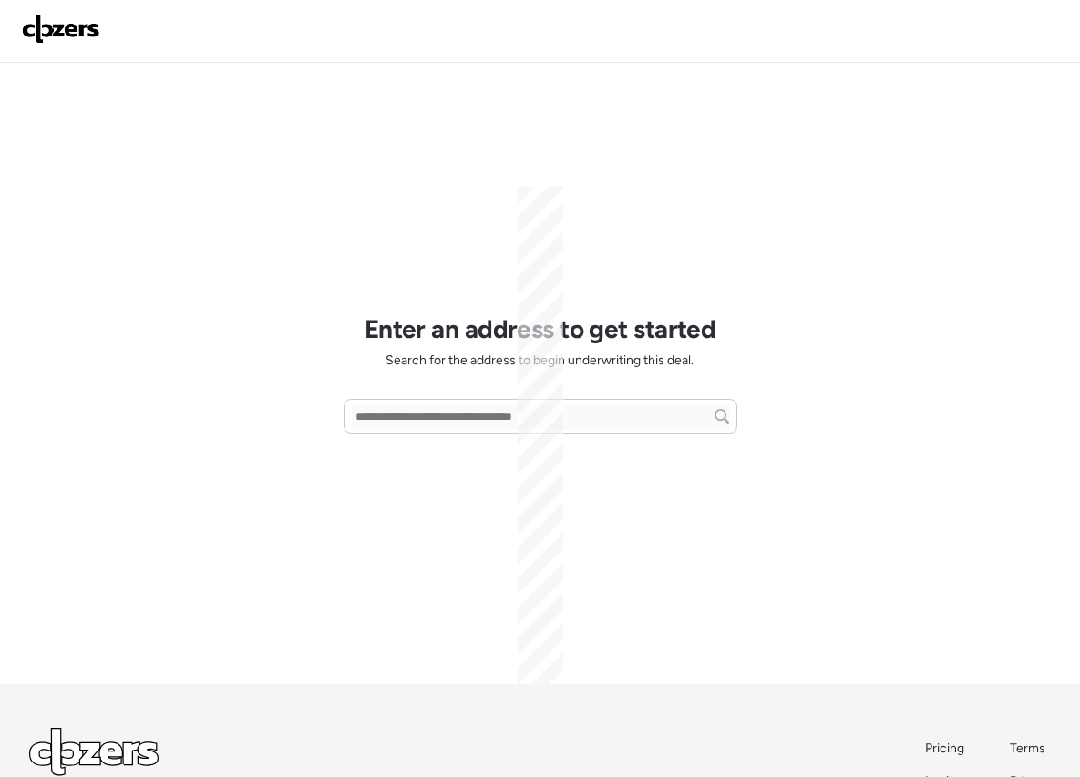  I want to click on span: Terms, so click(1027, 748).